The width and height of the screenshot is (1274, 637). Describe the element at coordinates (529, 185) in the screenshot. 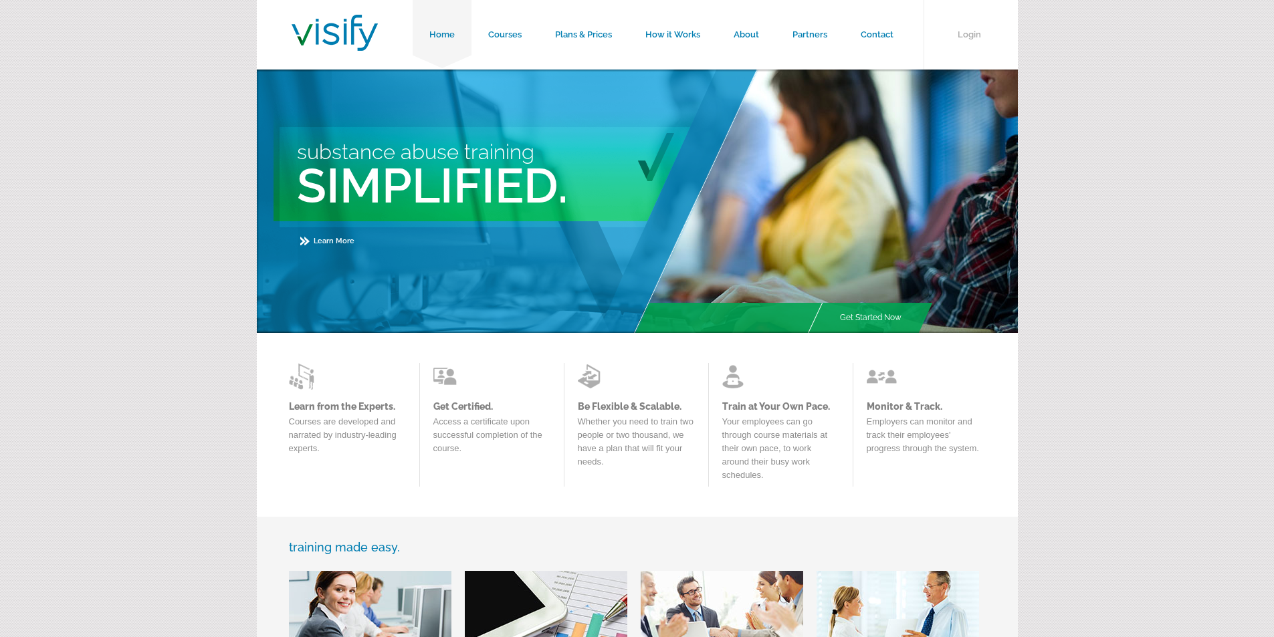

I see `h2: Simplified.` at that location.